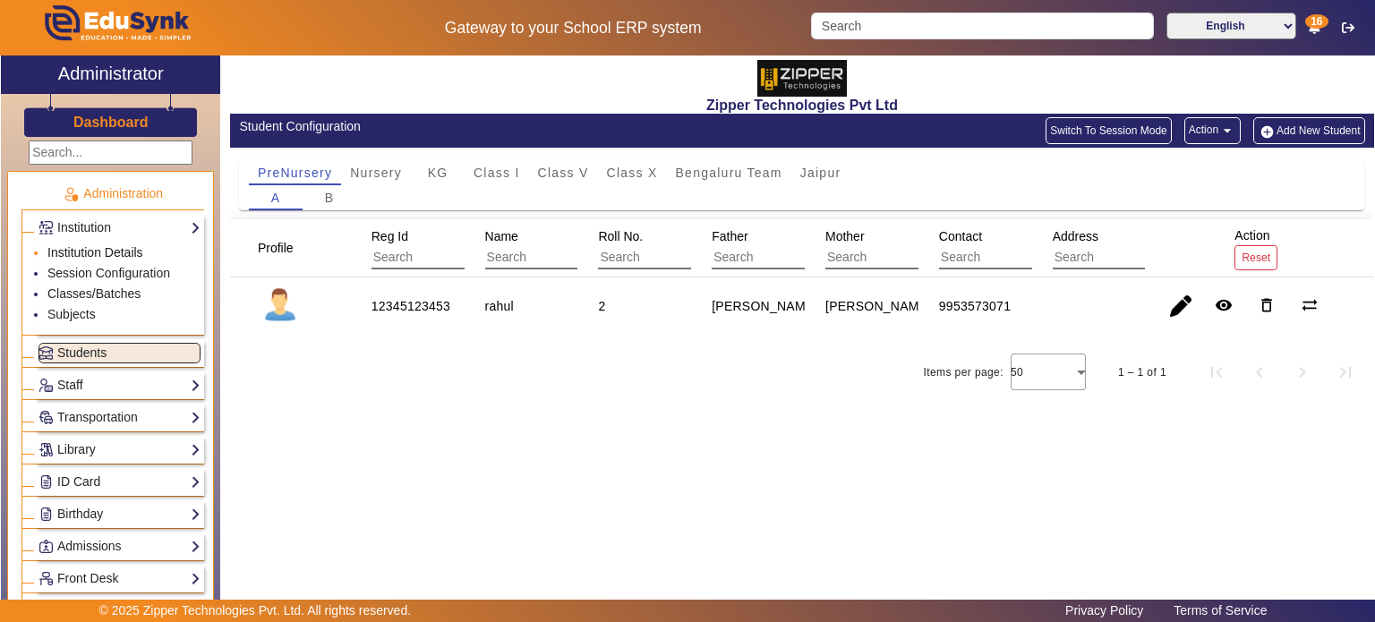  What do you see at coordinates (438, 173) in the screenshot?
I see `span: KG` at bounding box center [438, 173].